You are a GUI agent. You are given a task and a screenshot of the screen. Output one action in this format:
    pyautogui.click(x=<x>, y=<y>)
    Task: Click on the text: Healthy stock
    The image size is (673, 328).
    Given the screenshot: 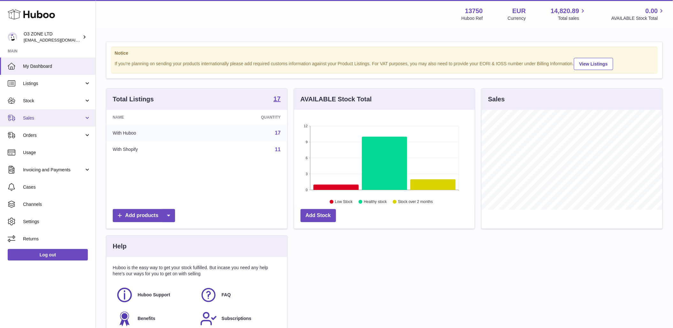 What is the action you would take?
    pyautogui.click(x=375, y=202)
    